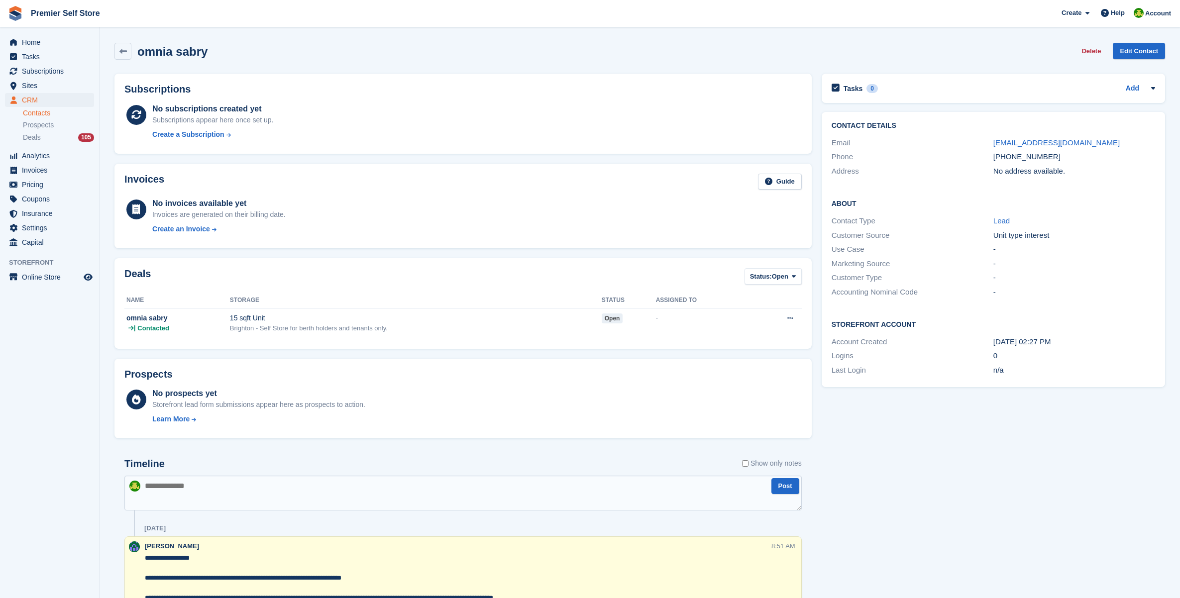 The image size is (1180, 598). I want to click on span: Storefront, so click(54, 263).